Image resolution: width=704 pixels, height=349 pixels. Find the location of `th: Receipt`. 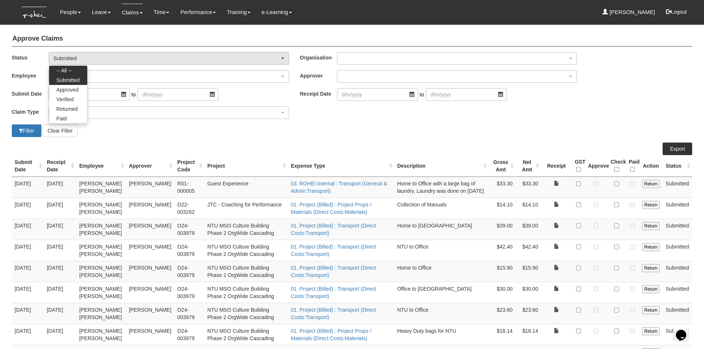

th: Receipt is located at coordinates (556, 166).